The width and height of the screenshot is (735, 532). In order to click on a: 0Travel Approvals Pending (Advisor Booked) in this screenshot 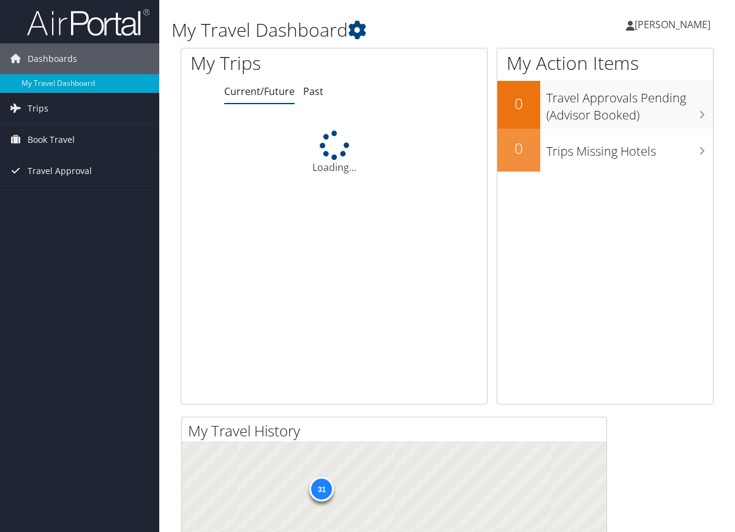, I will do `click(605, 104)`.